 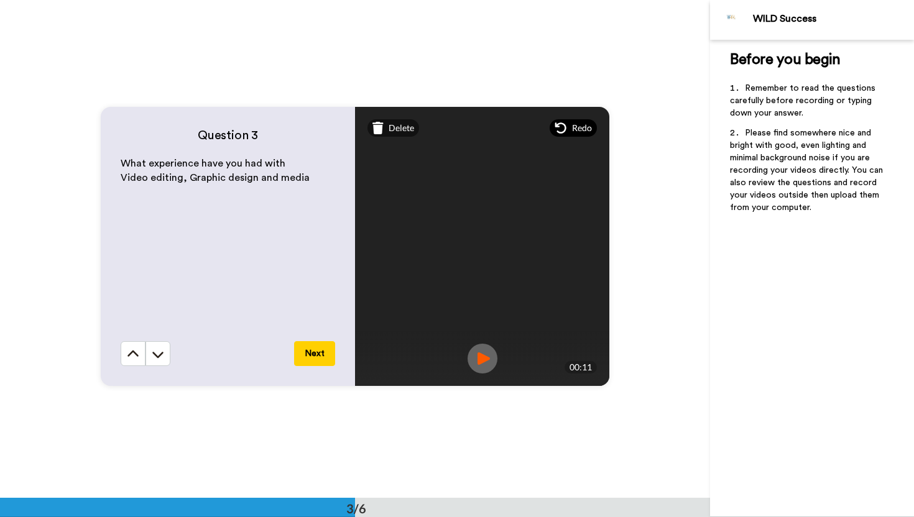 I want to click on div: Redo, so click(x=573, y=128).